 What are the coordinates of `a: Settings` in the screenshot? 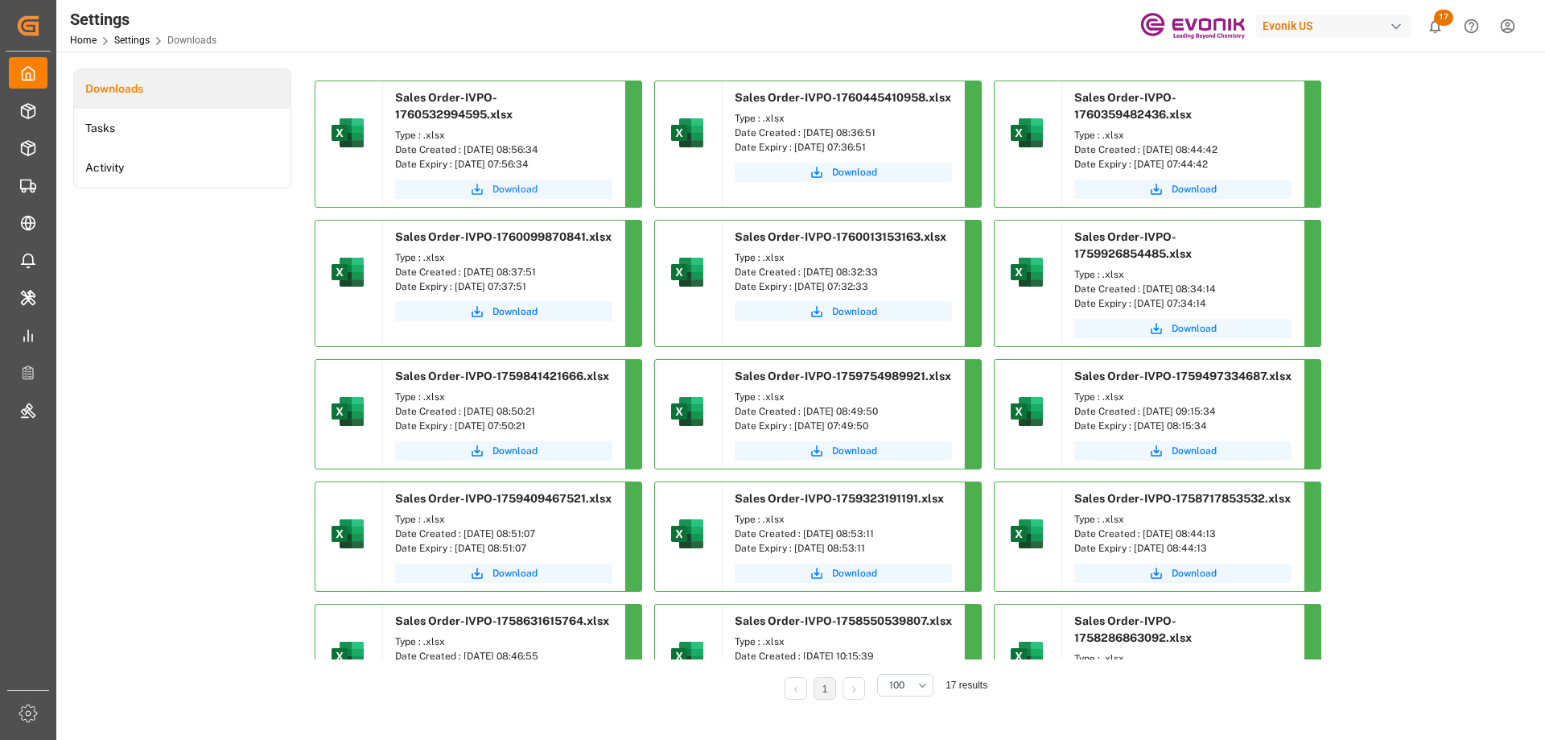 It's located at (132, 40).